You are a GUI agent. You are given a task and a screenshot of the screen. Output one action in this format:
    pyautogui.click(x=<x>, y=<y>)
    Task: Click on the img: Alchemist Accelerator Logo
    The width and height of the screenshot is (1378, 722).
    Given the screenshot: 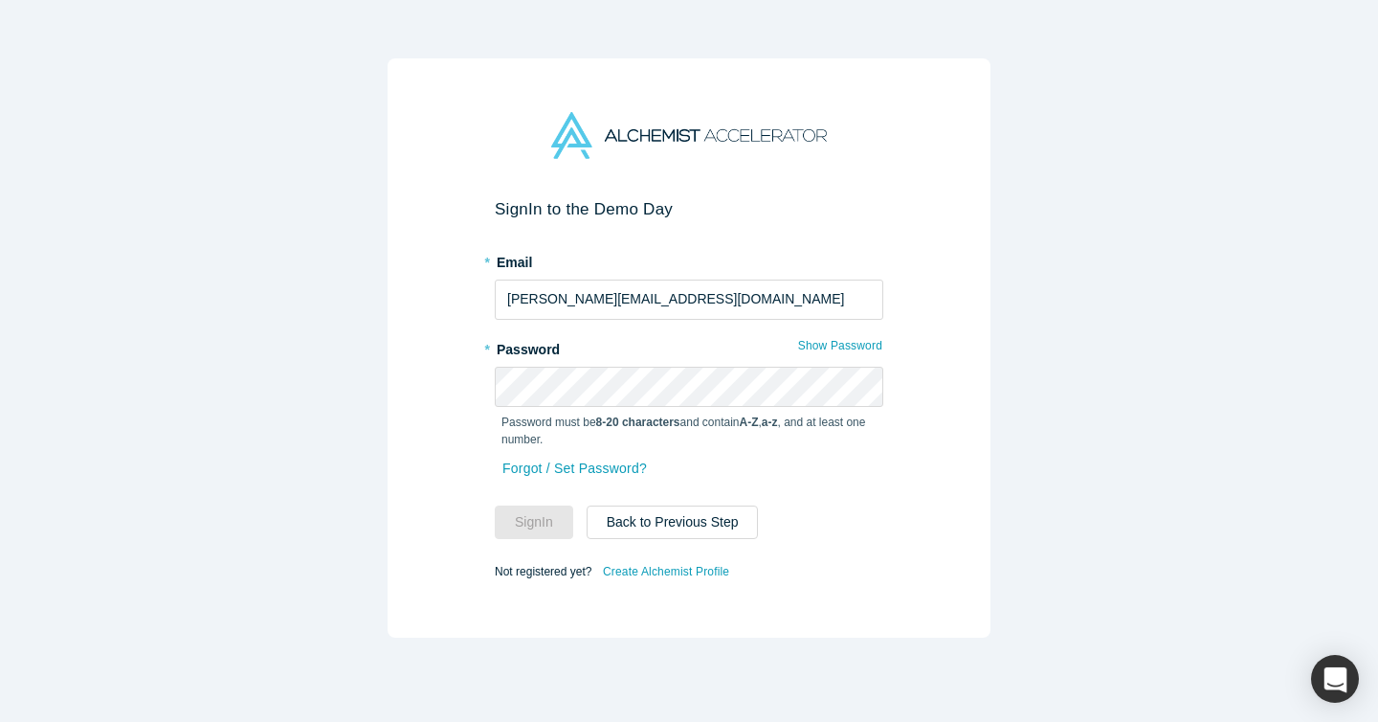 What is the action you would take?
    pyautogui.click(x=689, y=135)
    